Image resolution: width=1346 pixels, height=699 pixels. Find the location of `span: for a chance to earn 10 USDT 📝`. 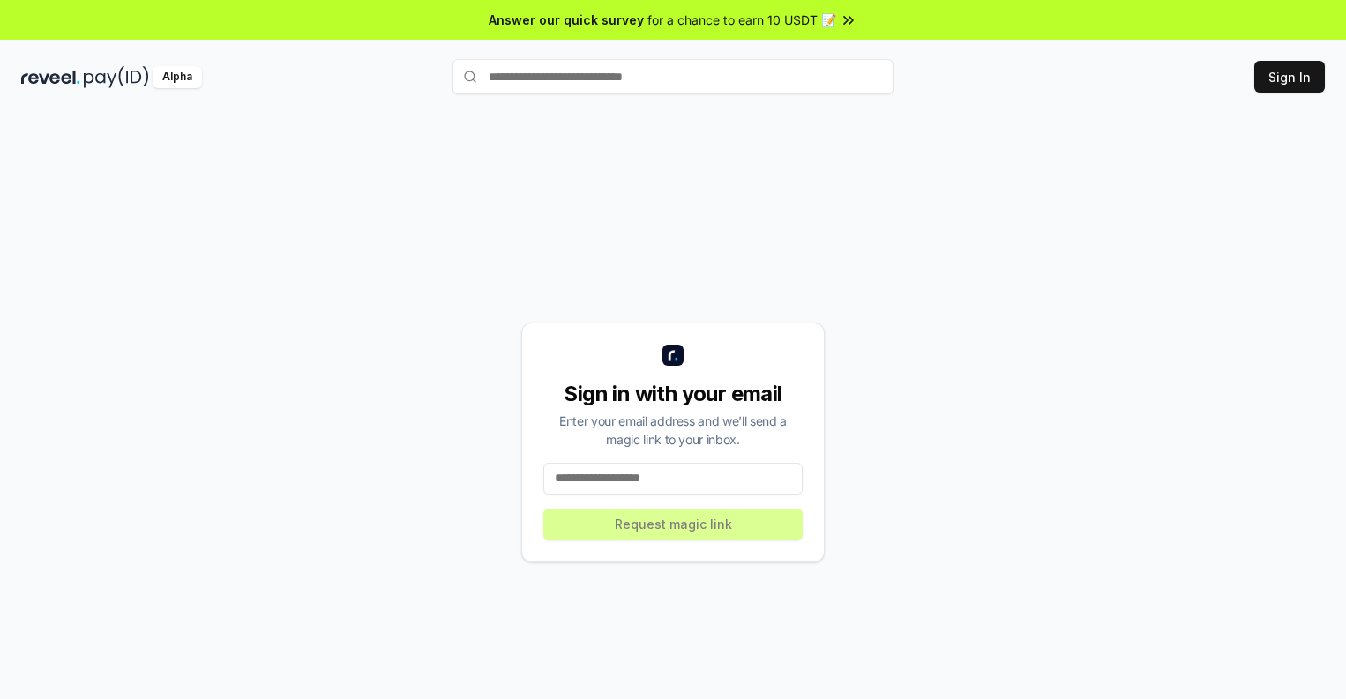

span: for a chance to earn 10 USDT 📝 is located at coordinates (742, 19).